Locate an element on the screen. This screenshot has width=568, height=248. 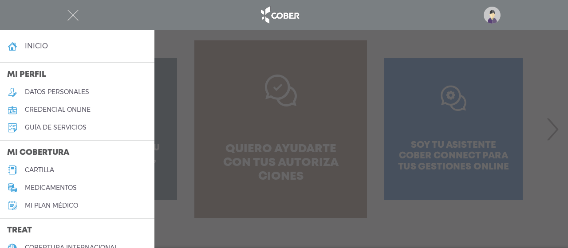
img: Cober_menu-close-white.svg is located at coordinates (73, 15).